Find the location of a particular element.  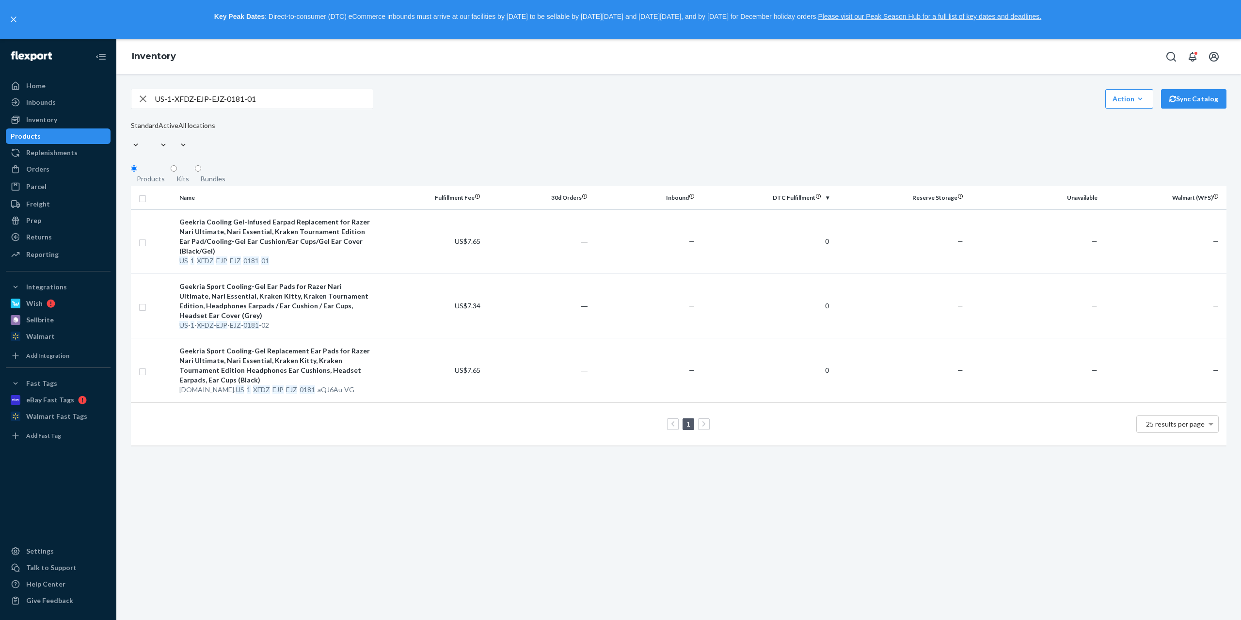

input: All locations is located at coordinates (179, 135).